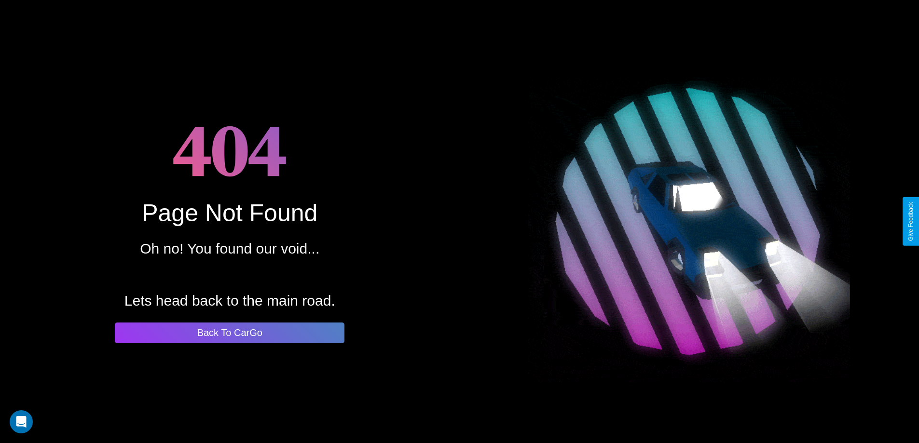 This screenshot has width=919, height=443. I want to click on img: spinning car, so click(689, 222).